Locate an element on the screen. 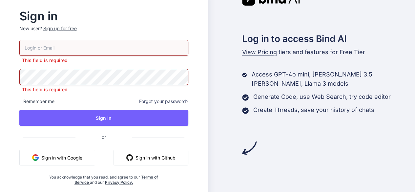  a: Terms of Service is located at coordinates (117, 180).